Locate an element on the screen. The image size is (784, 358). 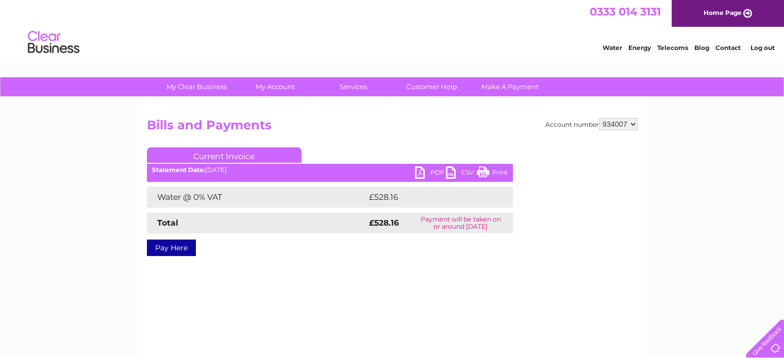
a: Water is located at coordinates (612, 47).